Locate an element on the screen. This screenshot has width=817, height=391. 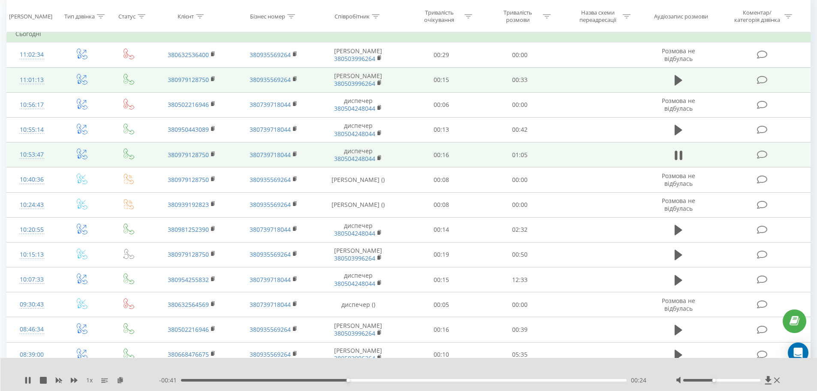
div: 10:15:13 is located at coordinates (32, 254).